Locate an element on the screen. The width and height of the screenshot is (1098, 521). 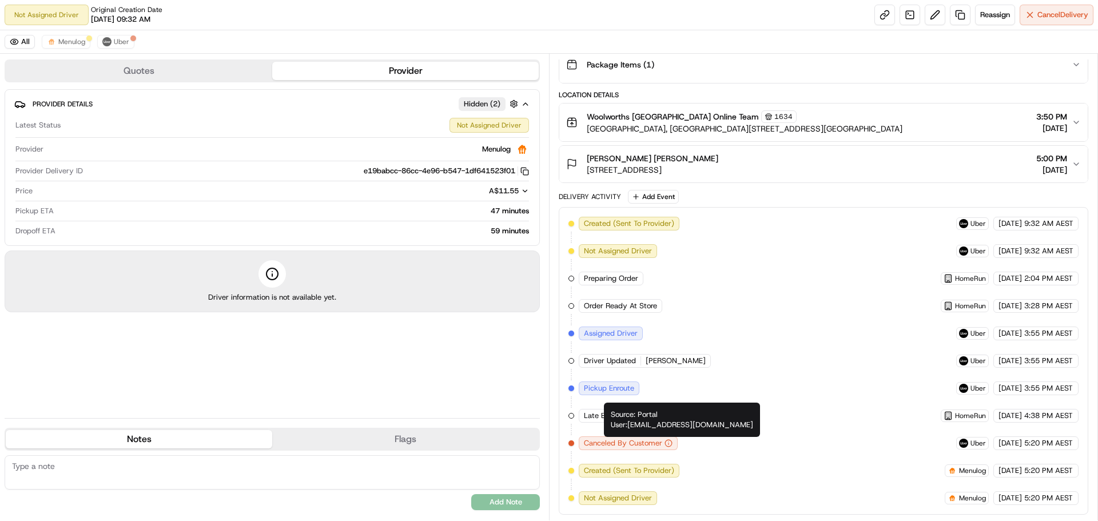
button: Provider DetailsHidden (2) is located at coordinates (272, 103).